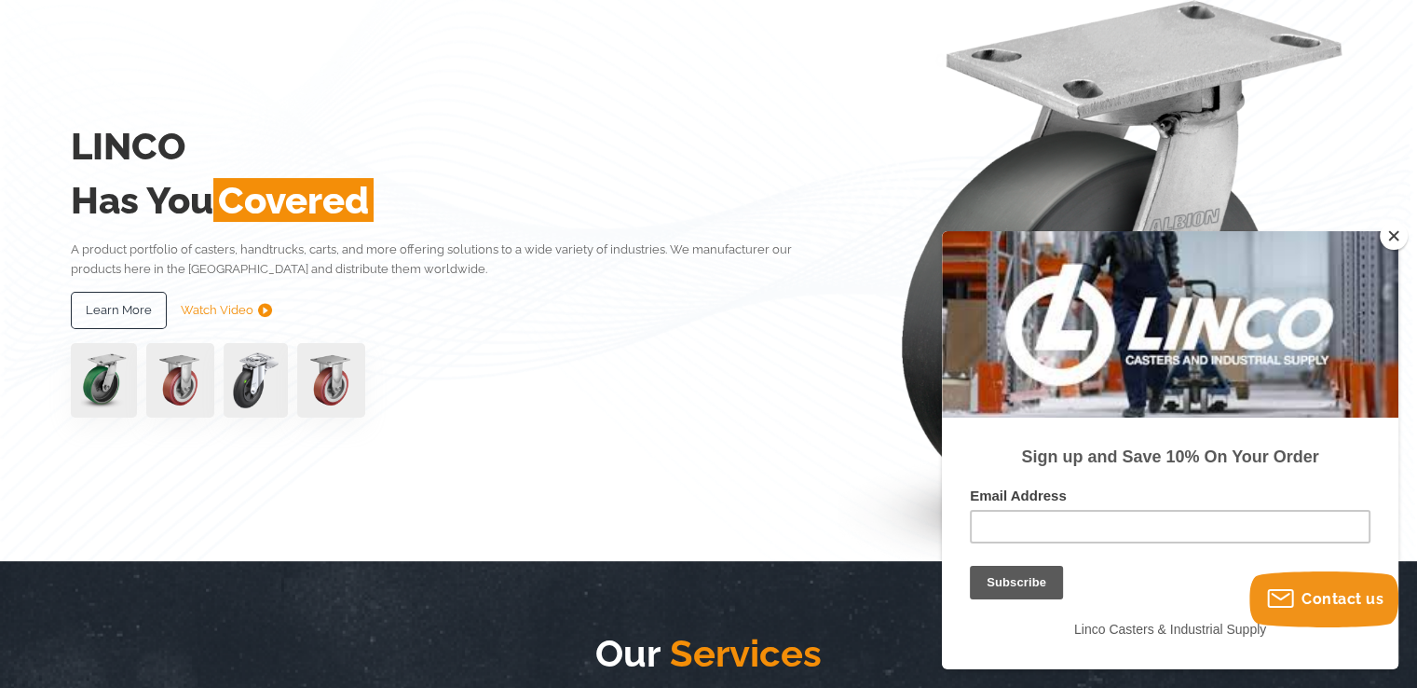 The width and height of the screenshot is (1417, 688). I want to click on button: Subscribe, so click(67, 45).